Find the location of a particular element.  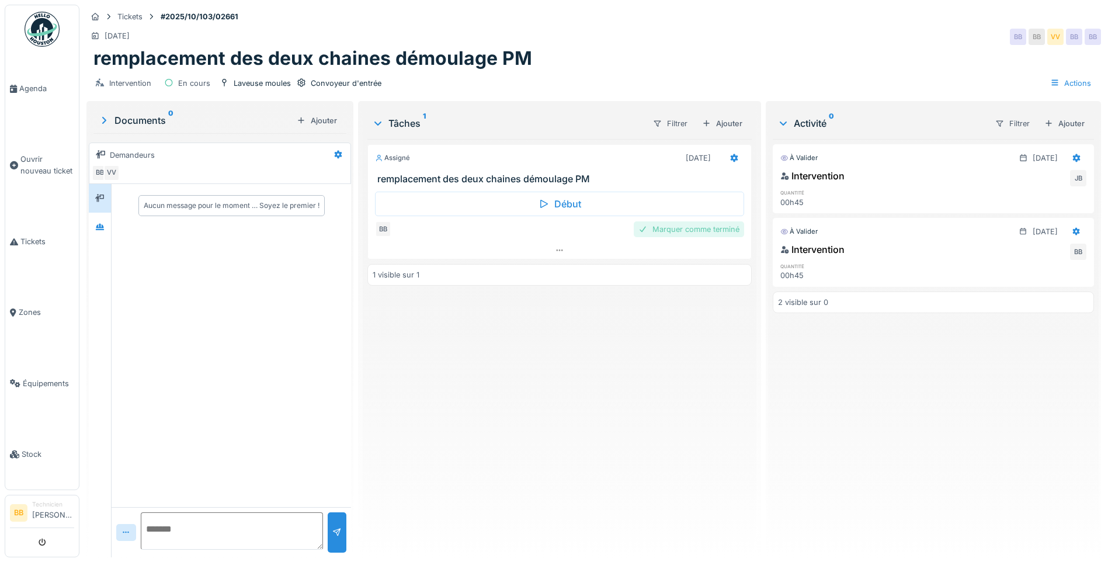

div: Technicien is located at coordinates (53, 504).